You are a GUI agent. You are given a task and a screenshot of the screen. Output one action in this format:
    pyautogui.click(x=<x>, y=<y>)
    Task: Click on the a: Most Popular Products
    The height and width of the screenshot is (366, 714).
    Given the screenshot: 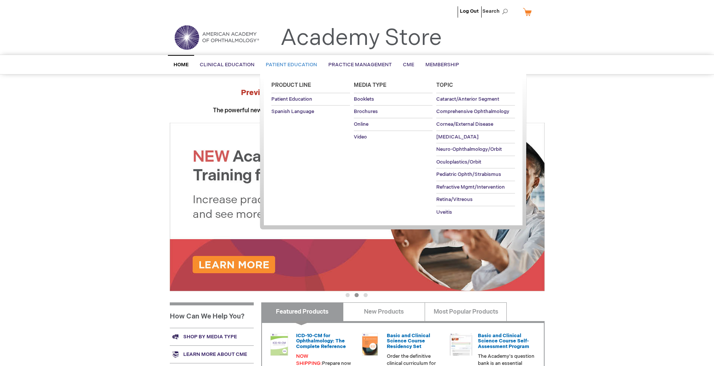 What is the action you would take?
    pyautogui.click(x=465, y=312)
    